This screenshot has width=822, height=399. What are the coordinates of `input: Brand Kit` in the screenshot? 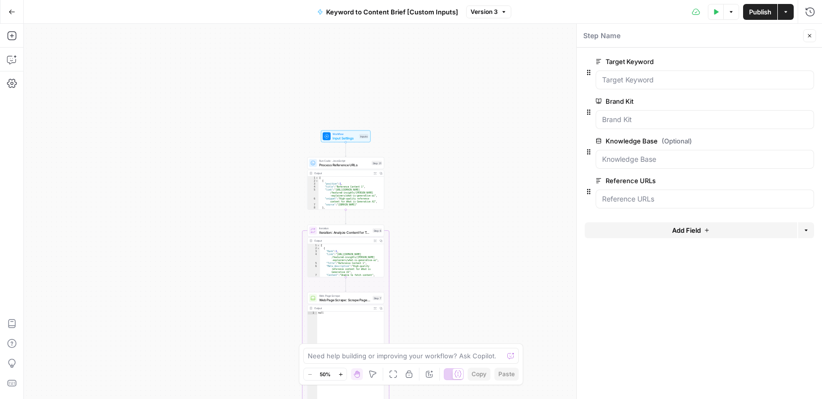 It's located at (705, 120).